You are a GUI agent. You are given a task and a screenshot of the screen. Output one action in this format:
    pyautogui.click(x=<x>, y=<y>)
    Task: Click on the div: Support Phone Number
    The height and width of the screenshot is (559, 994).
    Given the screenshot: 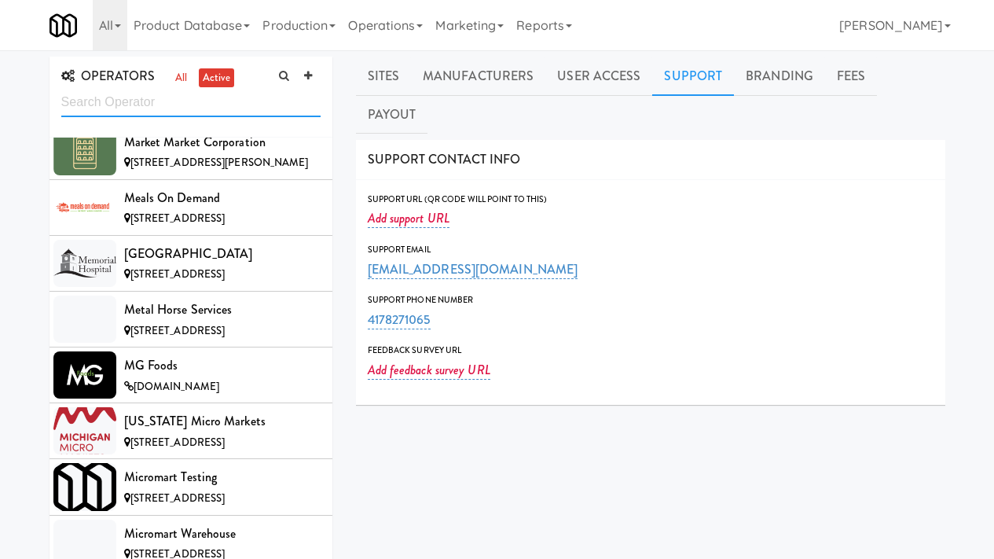 What is the action you would take?
    pyautogui.click(x=651, y=300)
    